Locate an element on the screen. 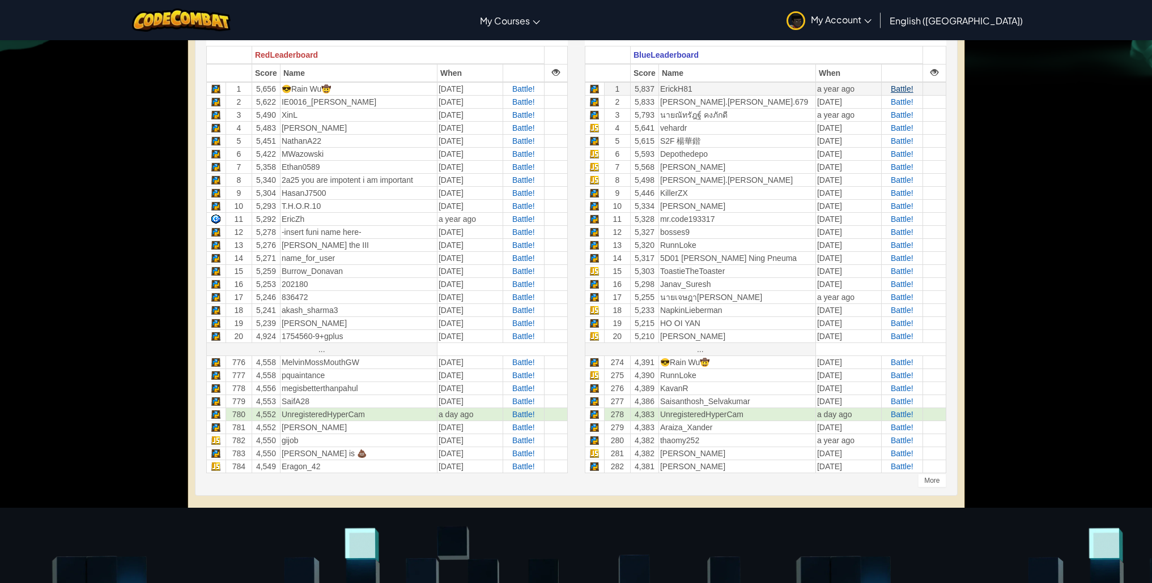 Image resolution: width=1152 pixels, height=583 pixels. img: CodeCombat logo is located at coordinates (181, 20).